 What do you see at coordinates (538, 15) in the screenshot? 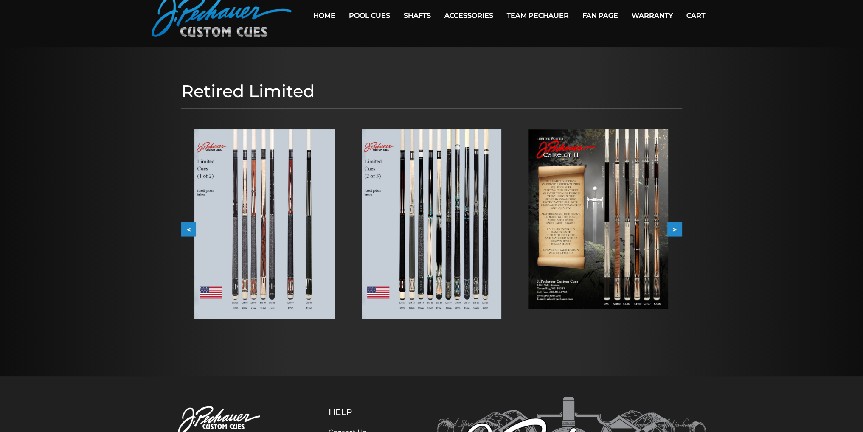
I see `a: Team Pechauer` at bounding box center [538, 15].